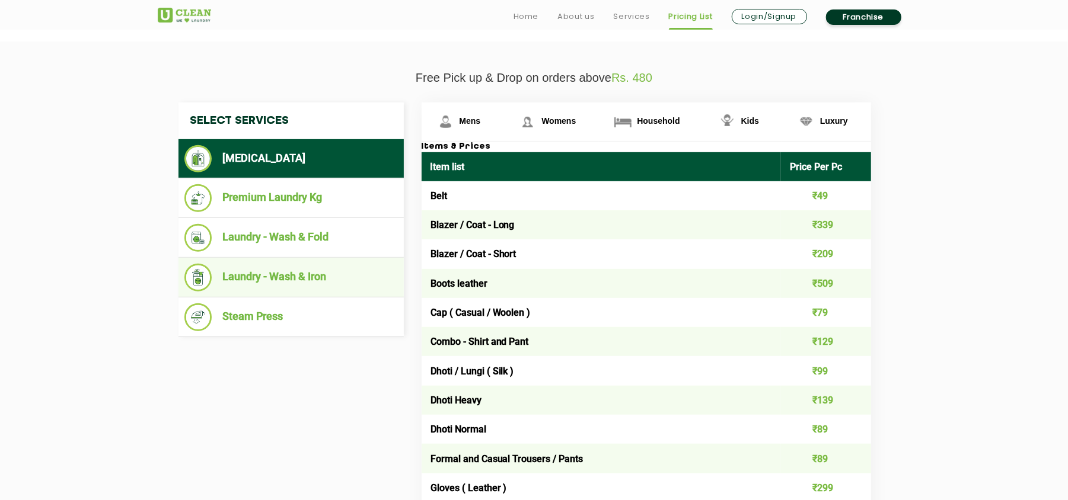 The width and height of the screenshot is (1068, 500). I want to click on th: Item list, so click(601, 167).